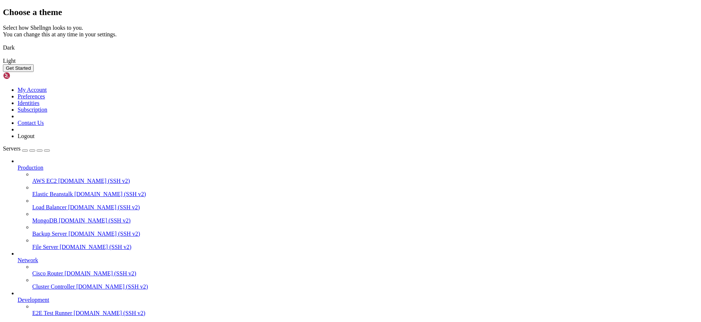 This screenshot has height=322, width=701. I want to click on li: Development, so click(358, 303).